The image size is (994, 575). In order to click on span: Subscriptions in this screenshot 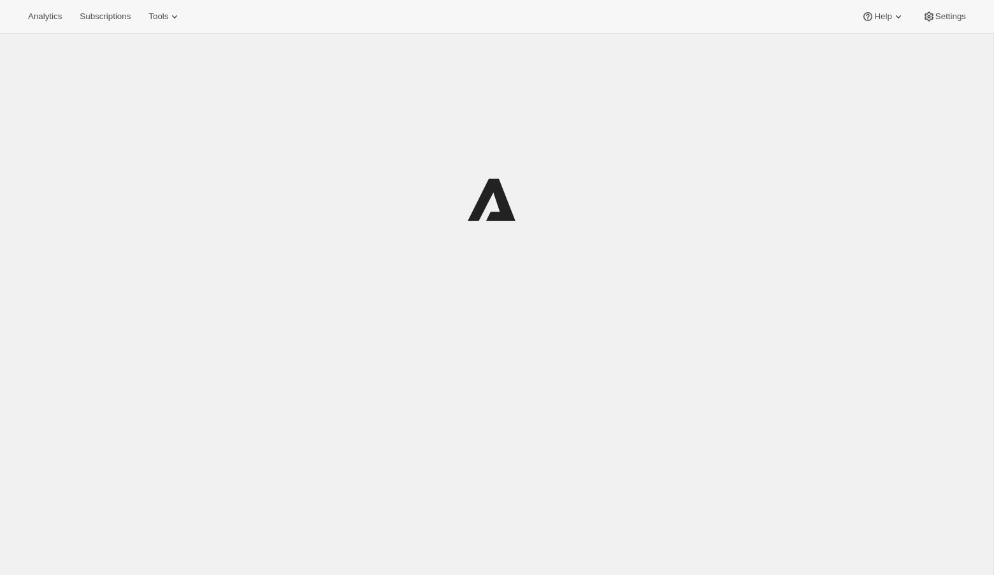, I will do `click(105, 17)`.